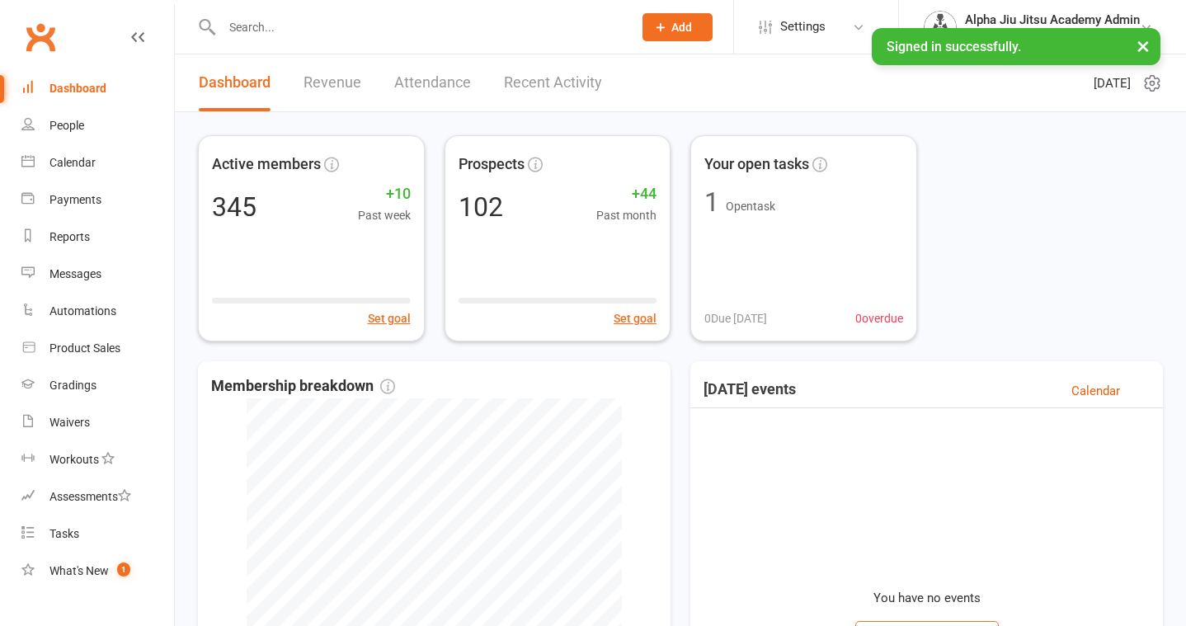 The width and height of the screenshot is (1186, 626). I want to click on a: Payments, so click(97, 200).